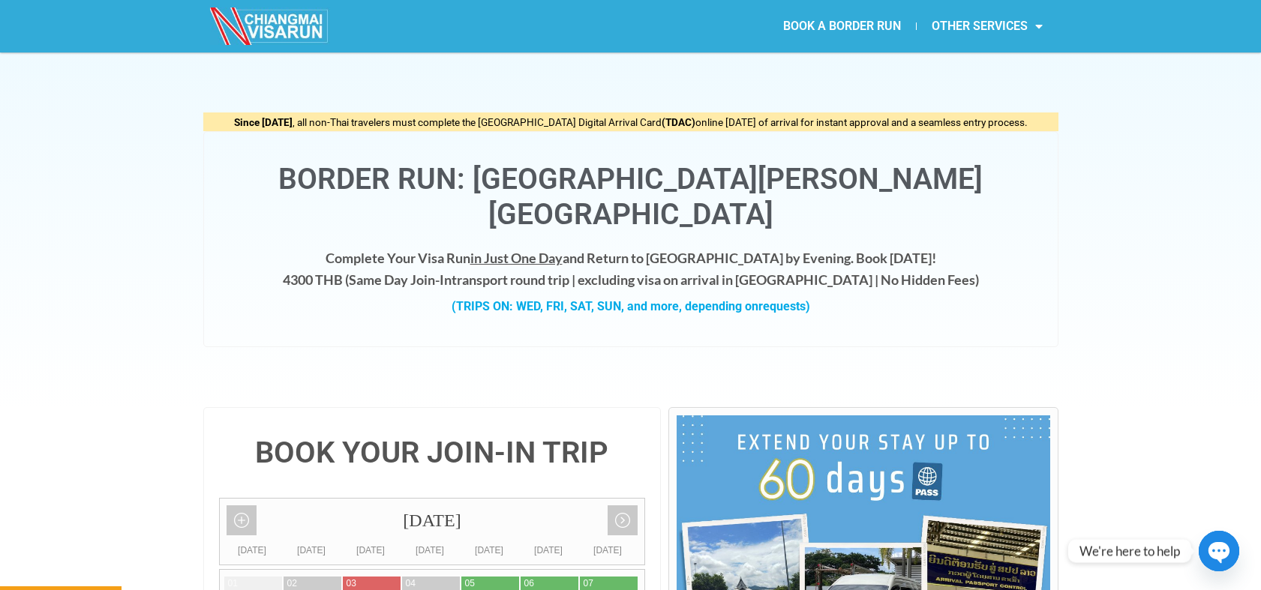  I want to click on strong: (TDAC), so click(678, 122).